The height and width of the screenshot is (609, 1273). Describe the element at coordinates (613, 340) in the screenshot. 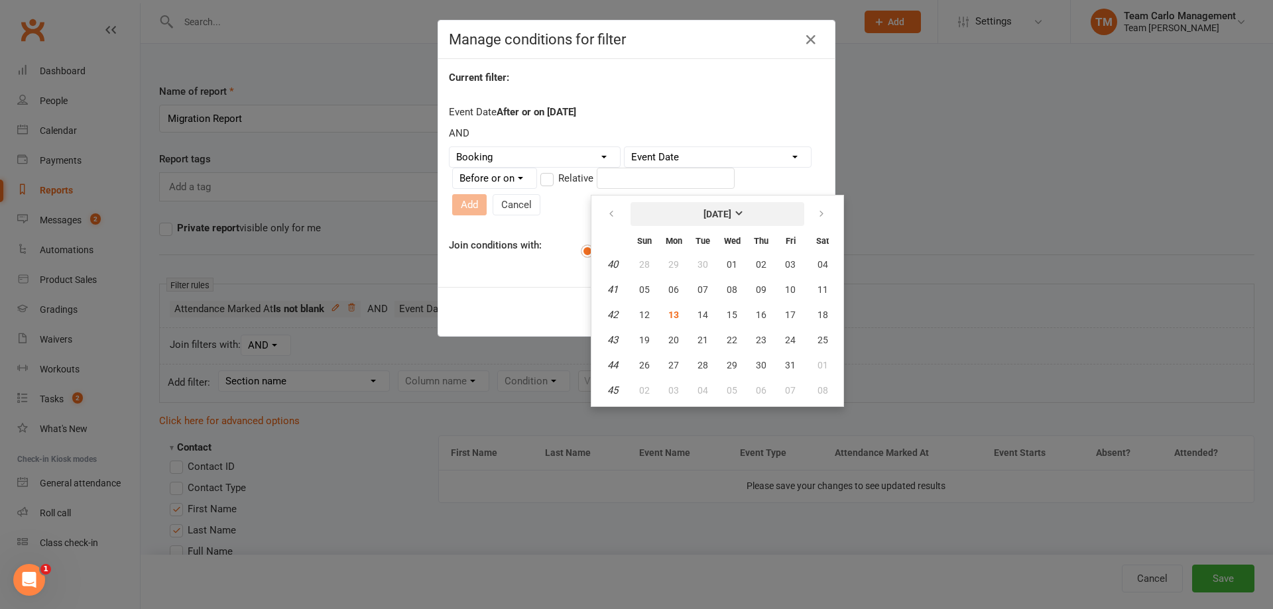

I see `em: 43` at that location.